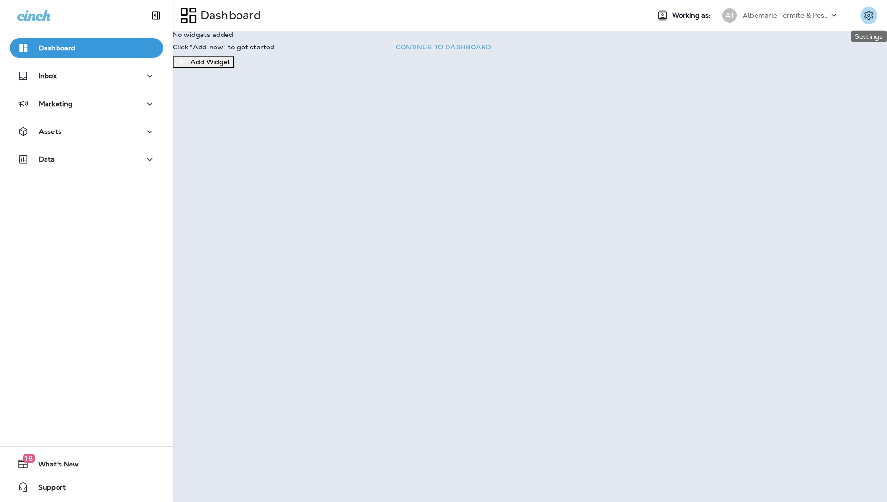 Image resolution: width=887 pixels, height=502 pixels. Describe the element at coordinates (203, 62) in the screenshot. I see `button: Add Widget` at that location.